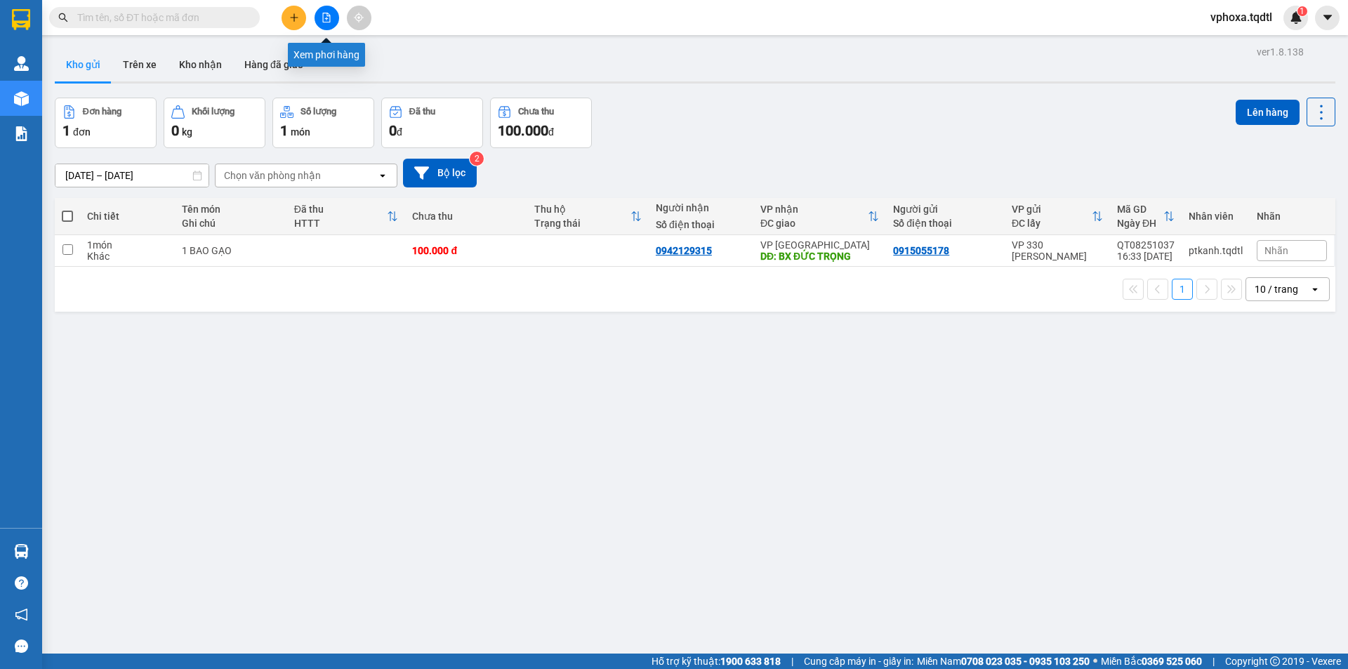 This screenshot has height=669, width=1348. What do you see at coordinates (326, 18) in the screenshot?
I see `span: file-add` at bounding box center [326, 18].